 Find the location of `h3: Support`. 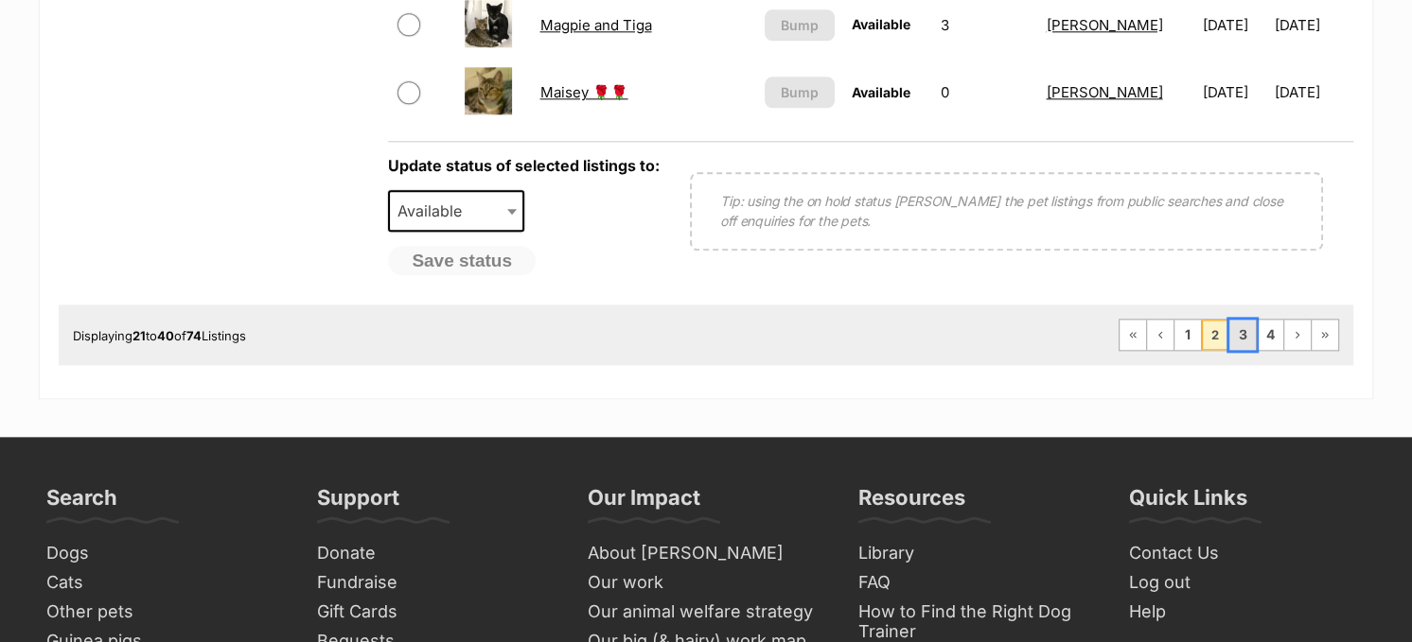

h3: Support is located at coordinates (358, 503).